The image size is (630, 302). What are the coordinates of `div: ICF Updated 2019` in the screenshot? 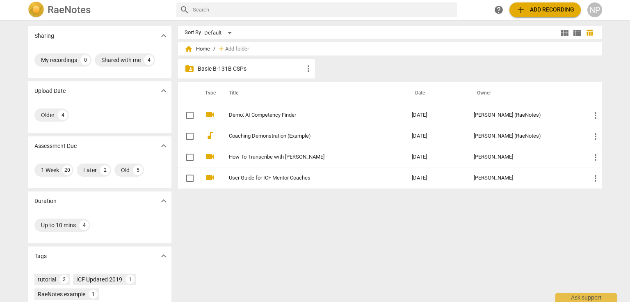 It's located at (99, 279).